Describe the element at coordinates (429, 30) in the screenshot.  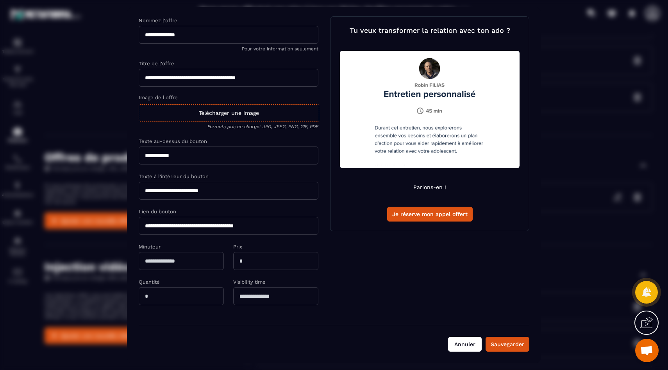
I see `p: Tu veux transformer la relation avec ton ado ?` at that location.